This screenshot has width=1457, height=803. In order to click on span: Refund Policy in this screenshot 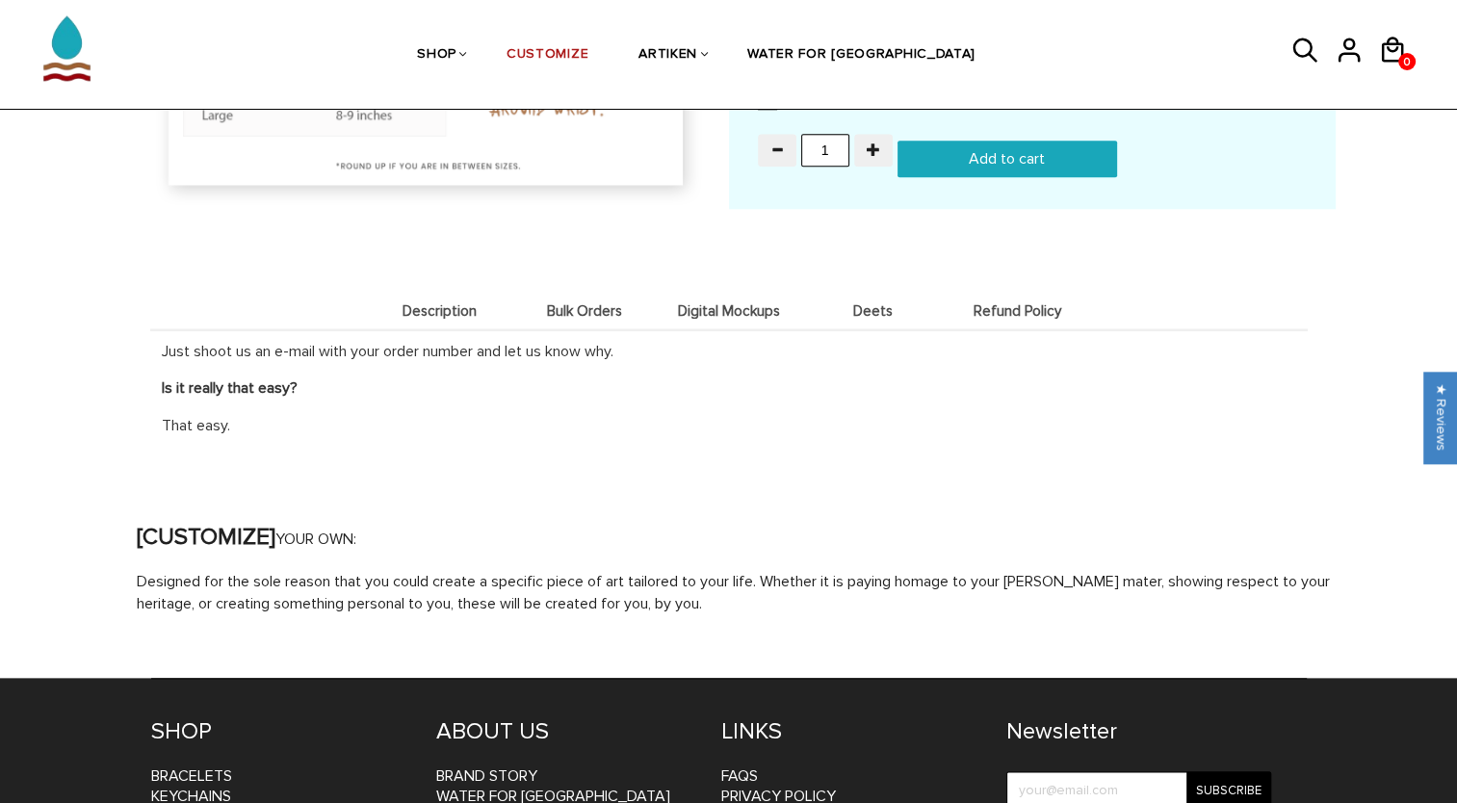, I will do `click(1018, 311)`.